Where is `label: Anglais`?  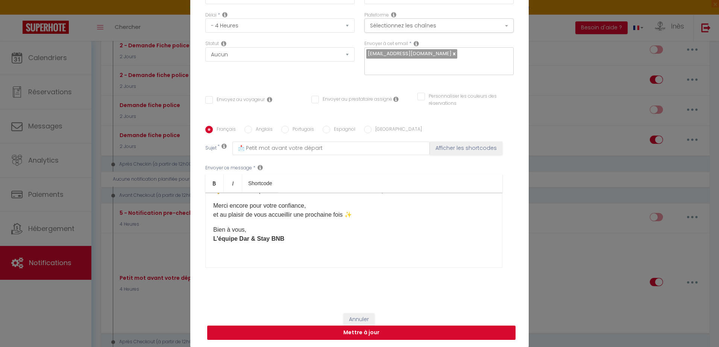 label: Anglais is located at coordinates (262, 130).